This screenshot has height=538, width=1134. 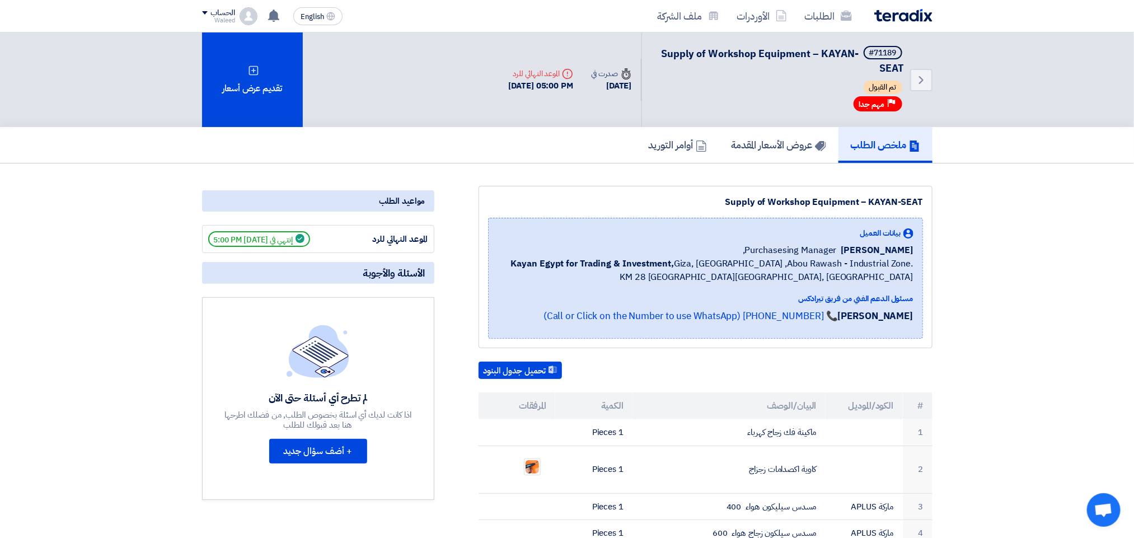 I want to click on th: البيان/الوصف, so click(x=729, y=406).